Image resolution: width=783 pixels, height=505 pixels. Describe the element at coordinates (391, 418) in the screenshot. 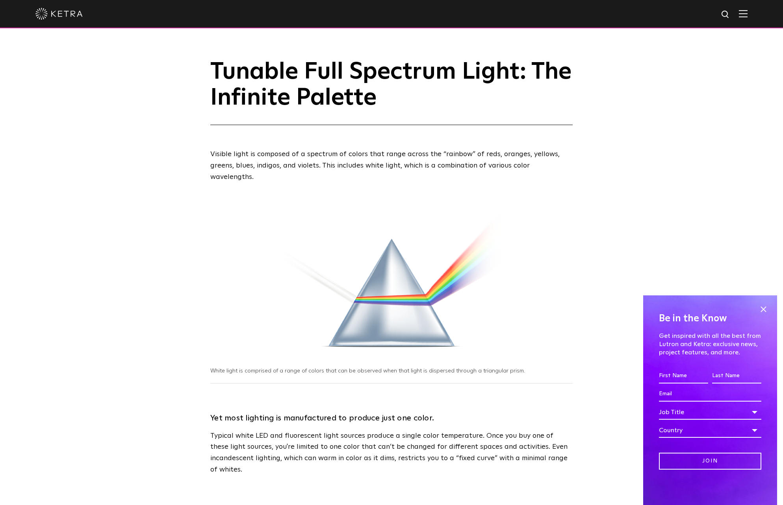

I see `h3: Yet most lighting is manufactured to produce just one color.` at that location.